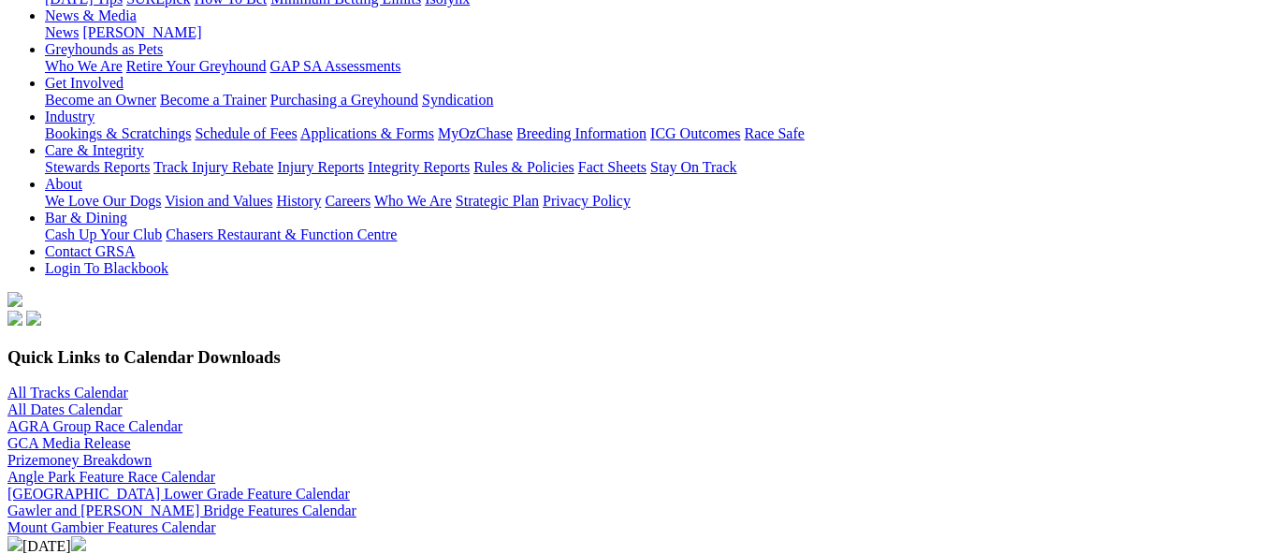 This screenshot has width=1264, height=554. What do you see at coordinates (344, 99) in the screenshot?
I see `a: Purchasing a Greyhound` at bounding box center [344, 99].